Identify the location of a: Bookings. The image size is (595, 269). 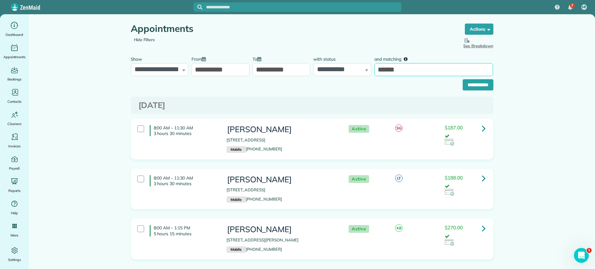
(14, 74).